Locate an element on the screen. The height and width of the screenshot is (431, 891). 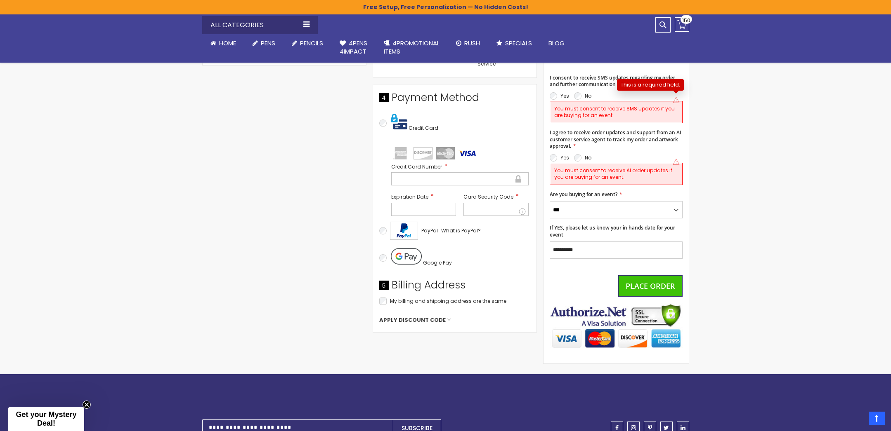
img: amex is located at coordinates (401, 153).